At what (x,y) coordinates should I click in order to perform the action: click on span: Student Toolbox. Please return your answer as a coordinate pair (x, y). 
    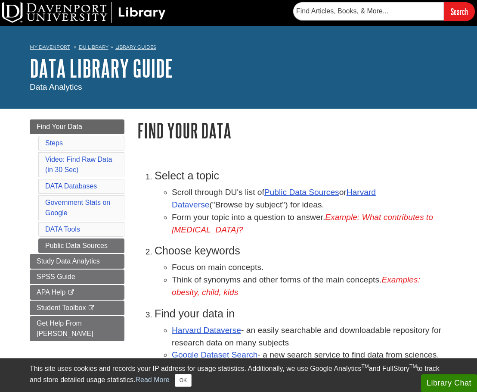
    Looking at the image, I should click on (61, 307).